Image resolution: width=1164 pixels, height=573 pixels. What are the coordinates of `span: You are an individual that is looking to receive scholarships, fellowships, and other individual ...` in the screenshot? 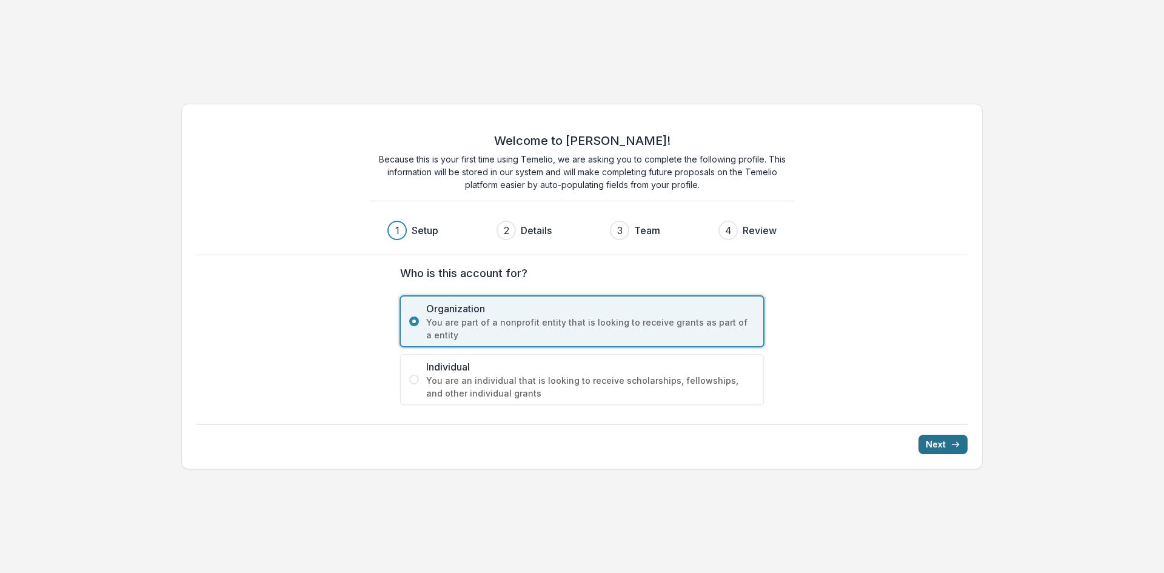 It's located at (590, 387).